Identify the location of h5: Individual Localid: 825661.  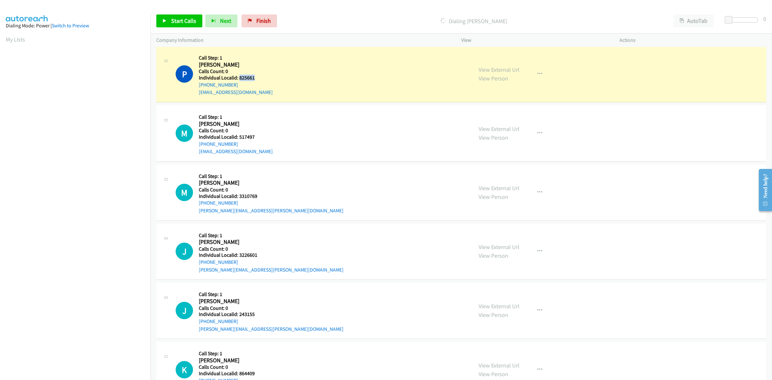
(236, 78).